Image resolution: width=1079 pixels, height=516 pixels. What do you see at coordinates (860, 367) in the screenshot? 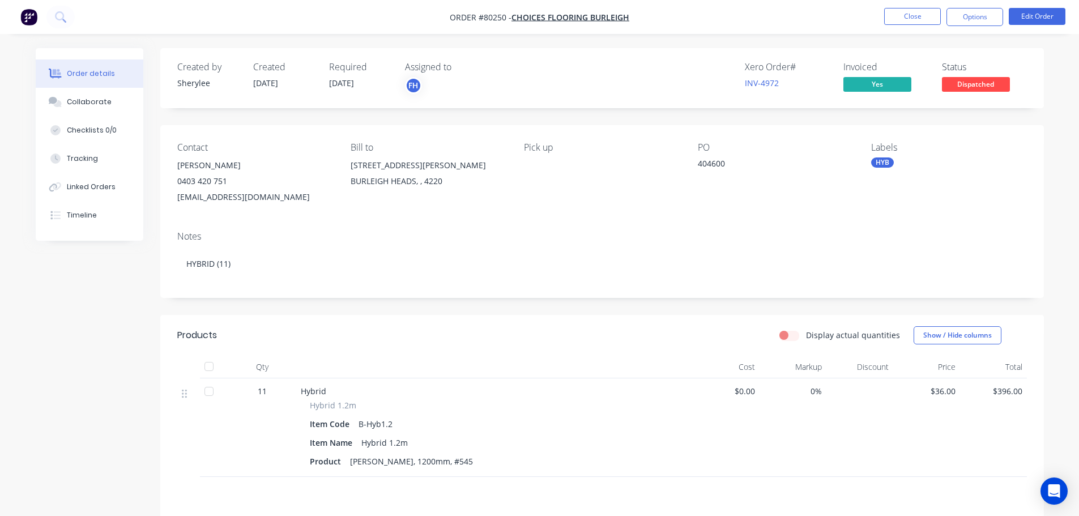
I see `div: Discount` at bounding box center [860, 367].